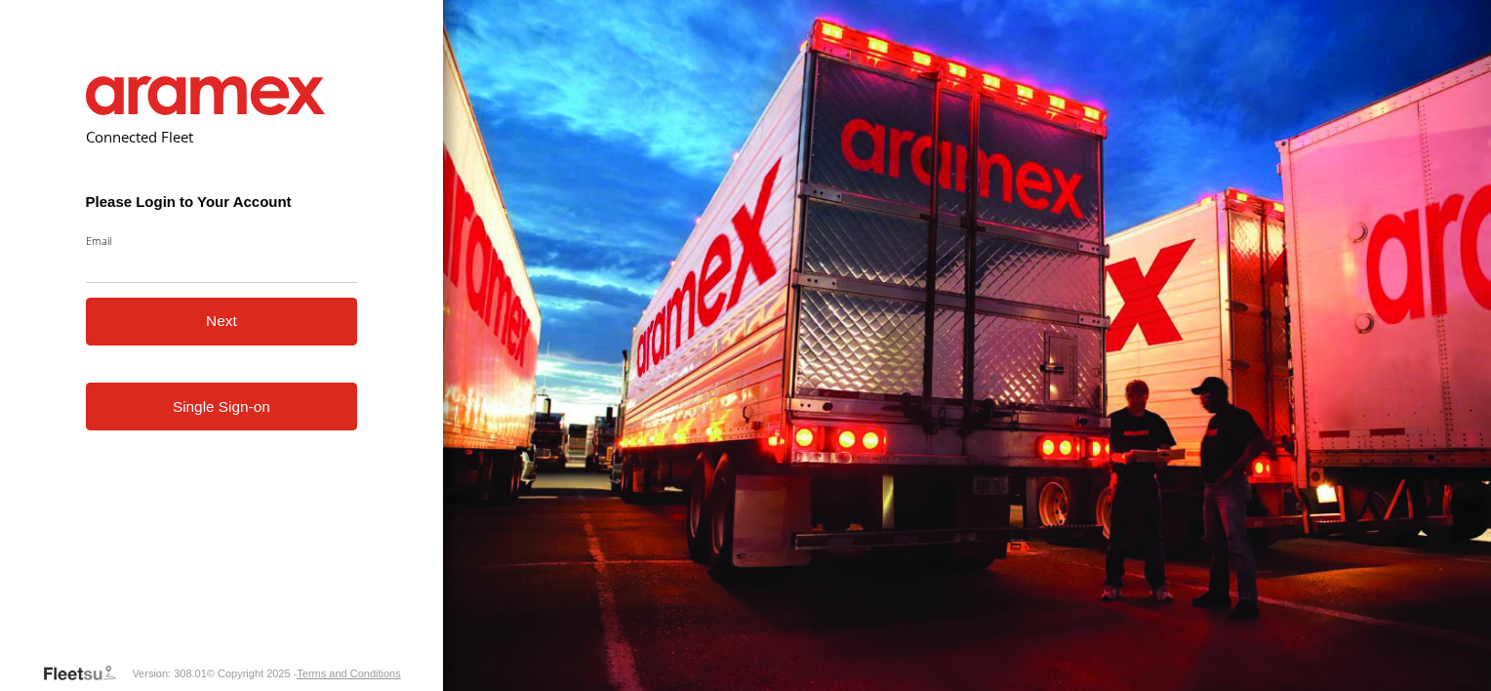 The width and height of the screenshot is (1491, 691). What do you see at coordinates (169, 673) in the screenshot?
I see `div: Version: 308.01` at bounding box center [169, 673].